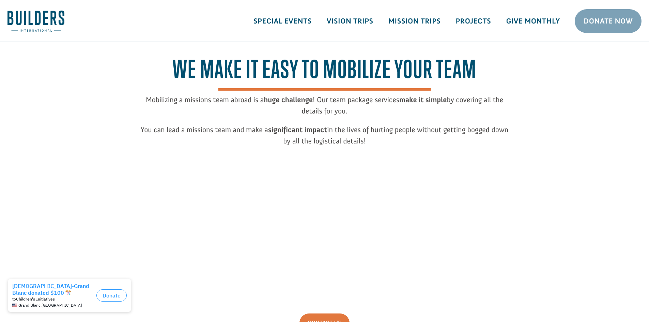 The width and height of the screenshot is (649, 322). What do you see at coordinates (298, 129) in the screenshot?
I see `strong: significant impact` at bounding box center [298, 129].